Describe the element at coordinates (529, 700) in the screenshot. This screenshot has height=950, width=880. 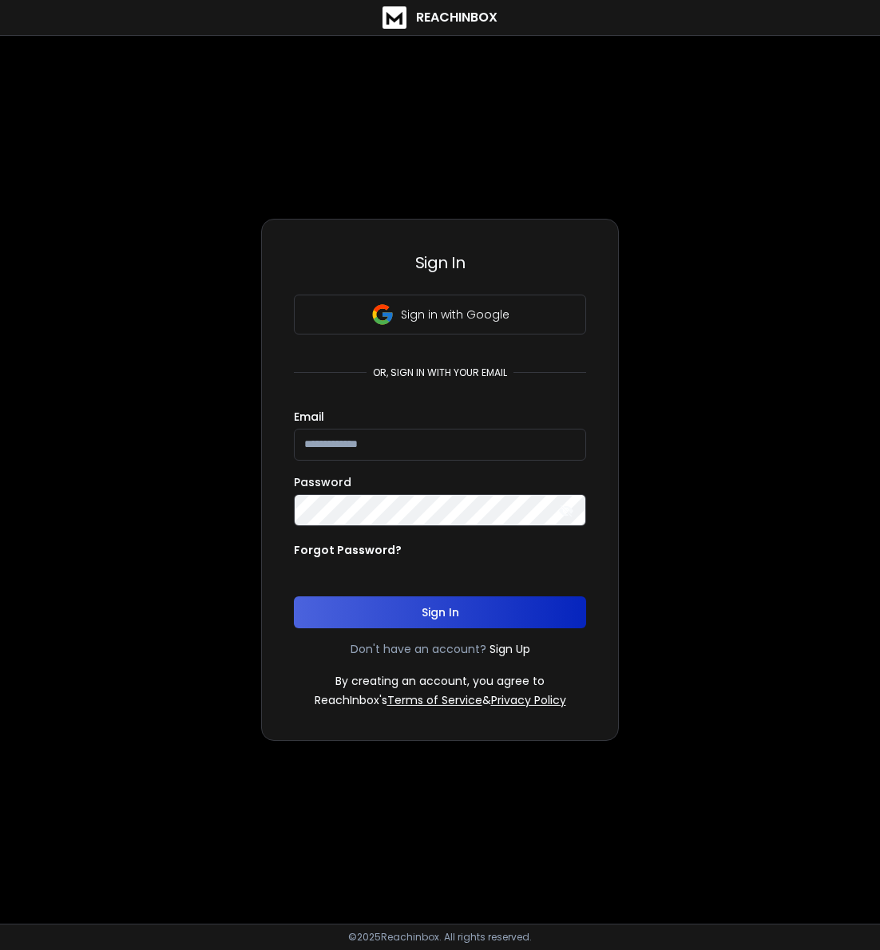
I see `a: Privacy Policy` at that location.